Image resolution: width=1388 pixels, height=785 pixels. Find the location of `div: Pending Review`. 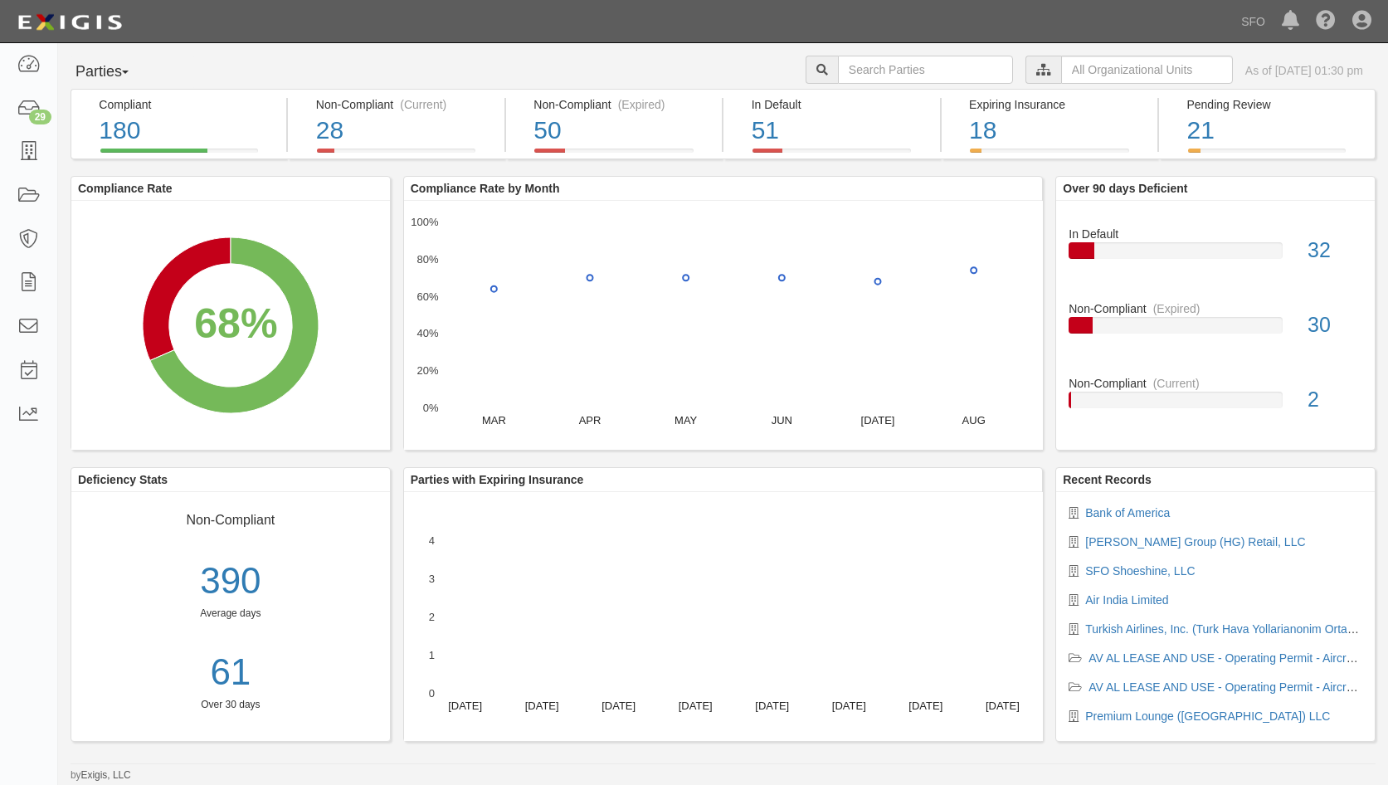

div: Pending Review is located at coordinates (1274, 105).